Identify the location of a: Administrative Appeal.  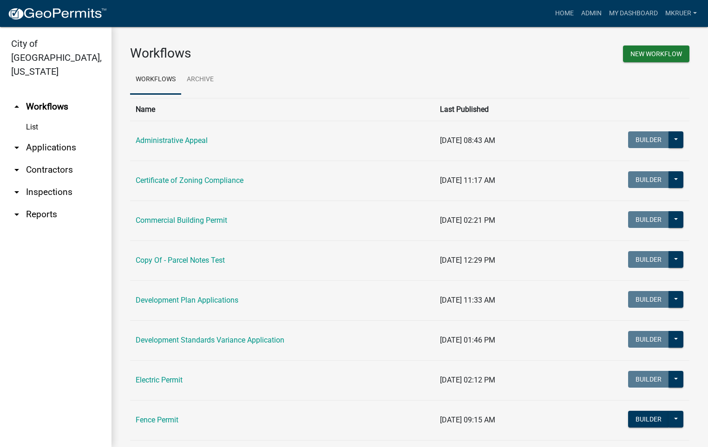
(171, 140).